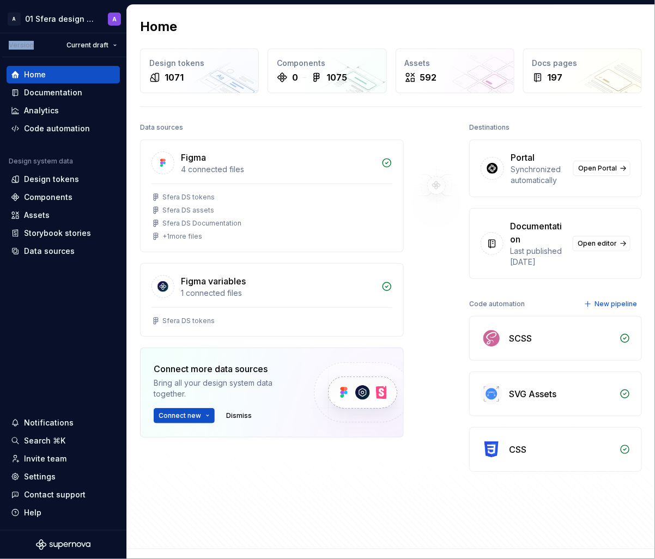  Describe the element at coordinates (63, 129) in the screenshot. I see `a: Code automation` at that location.